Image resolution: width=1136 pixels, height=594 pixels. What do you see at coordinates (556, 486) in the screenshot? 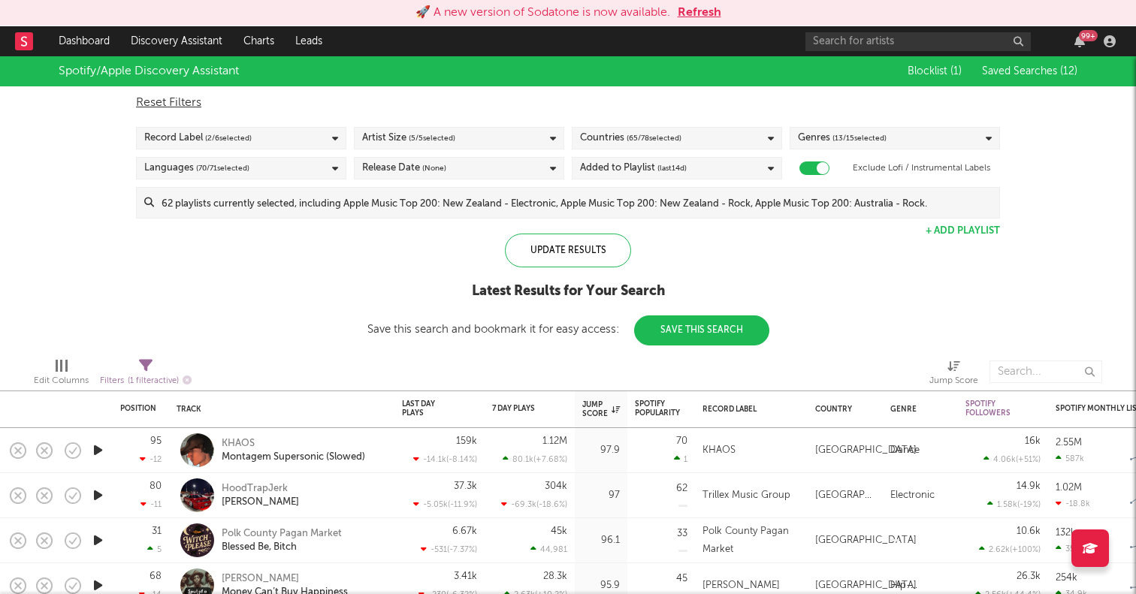
I see `div: 304k` at bounding box center [556, 486].